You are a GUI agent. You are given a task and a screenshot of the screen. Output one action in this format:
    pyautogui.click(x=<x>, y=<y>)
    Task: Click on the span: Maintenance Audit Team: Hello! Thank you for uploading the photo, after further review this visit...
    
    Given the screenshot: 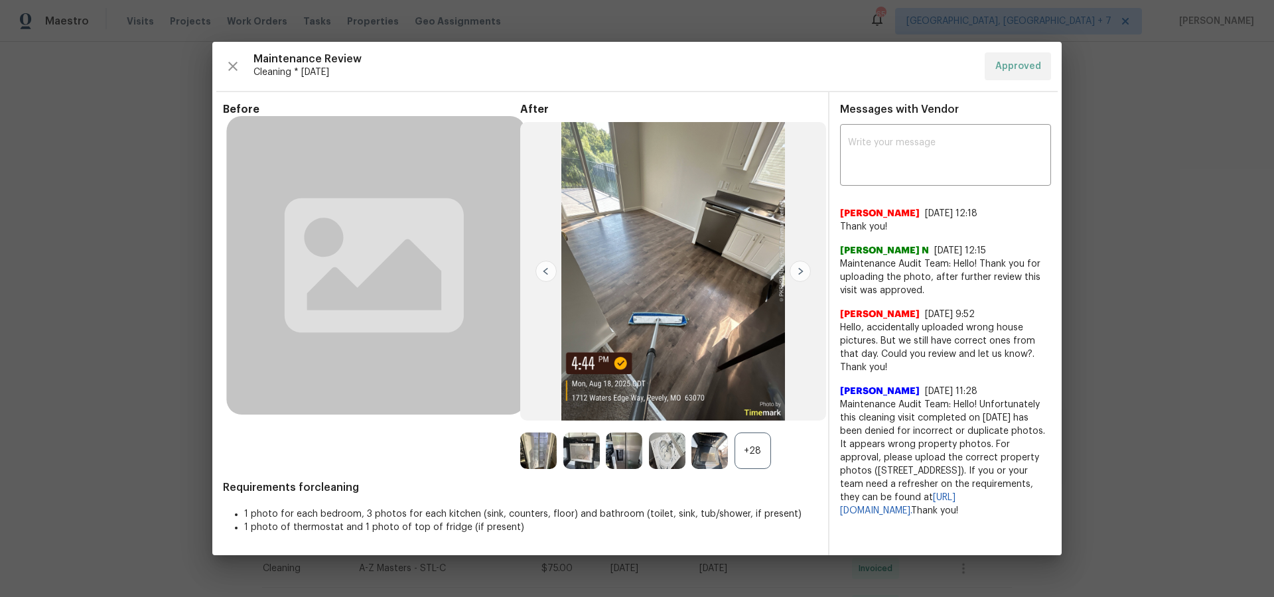 What is the action you would take?
    pyautogui.click(x=945, y=277)
    